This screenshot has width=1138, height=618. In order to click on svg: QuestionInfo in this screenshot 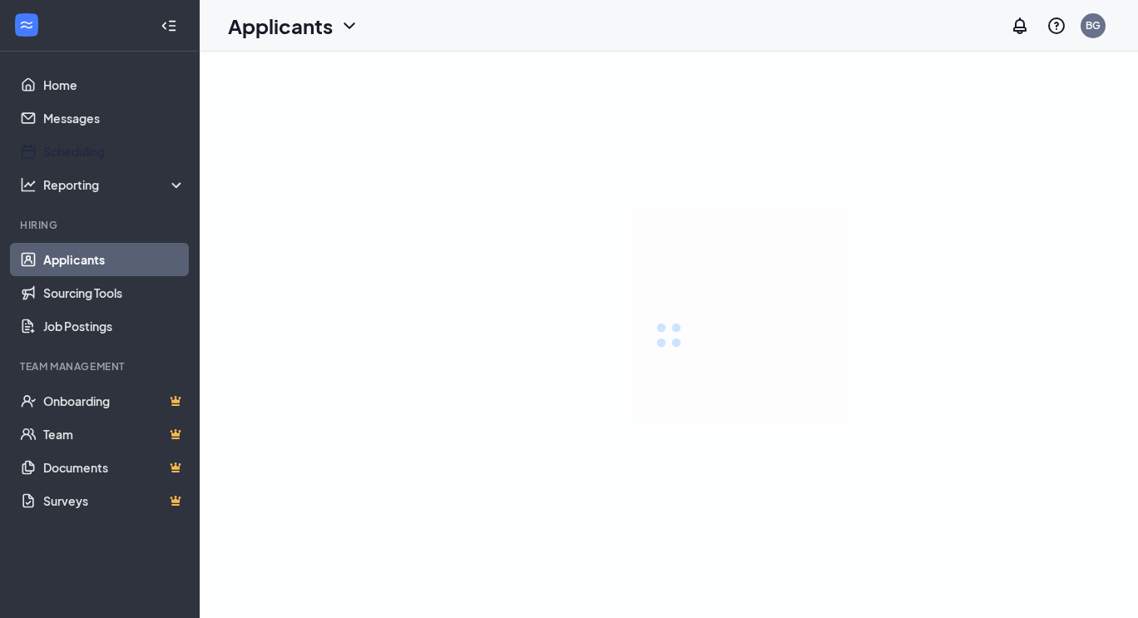, I will do `click(1057, 26)`.